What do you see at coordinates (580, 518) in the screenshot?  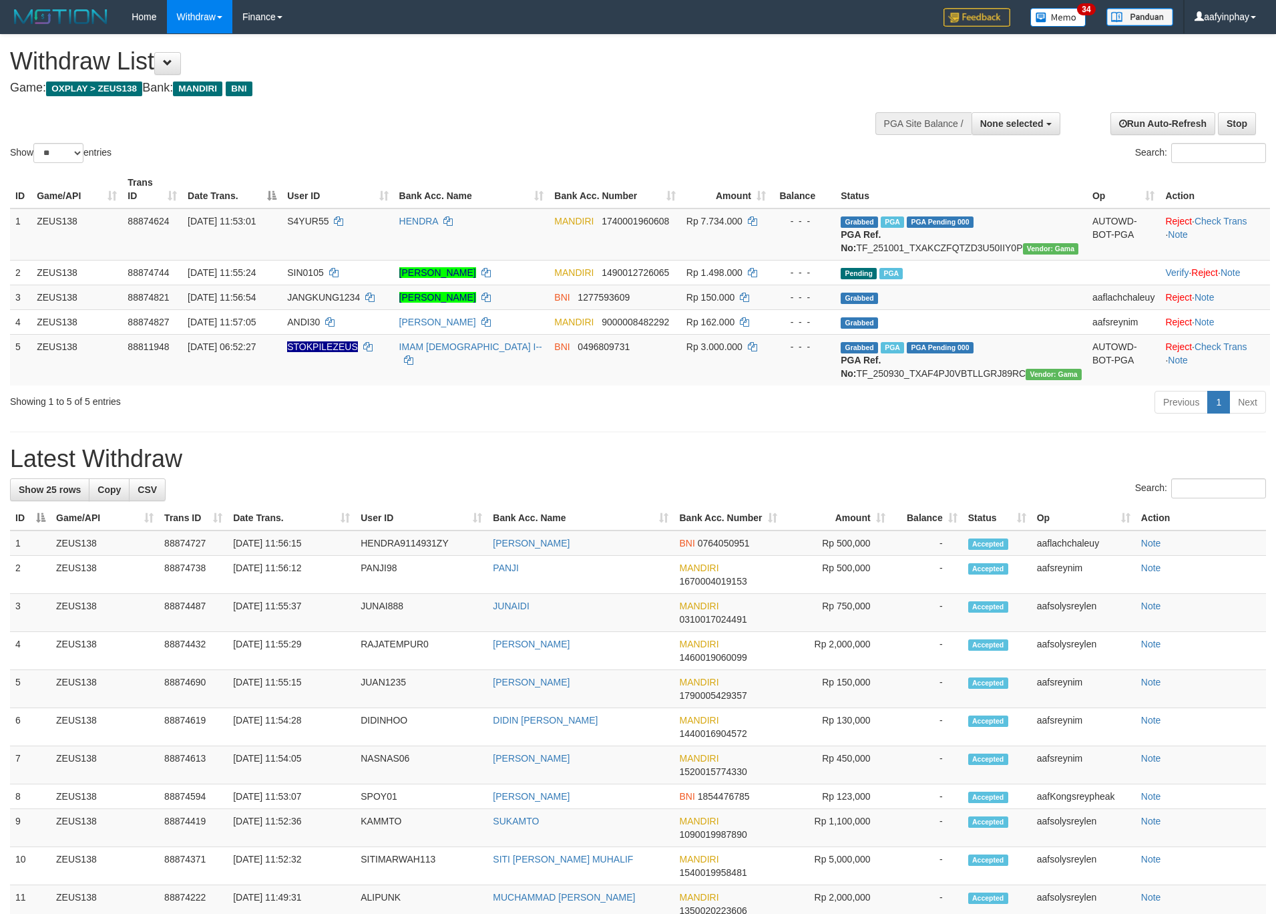 I see `th: Bank Acc. Name: activate to sort column ascending` at bounding box center [580, 518].